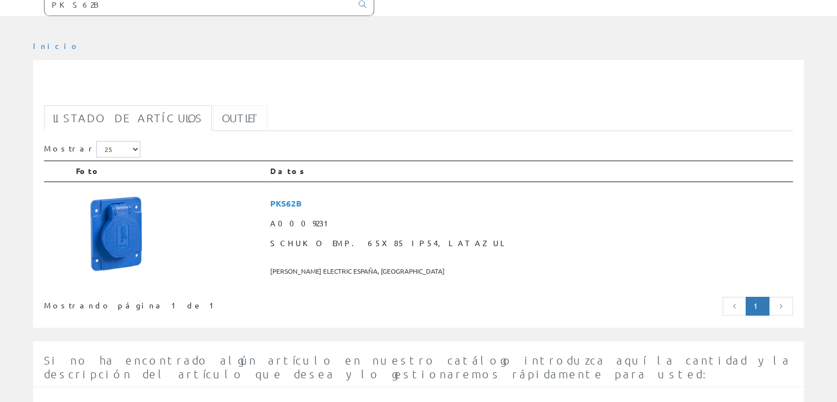 The height and width of the screenshot is (402, 837). Describe the element at coordinates (735, 306) in the screenshot. I see `a: Página anterior` at that location.